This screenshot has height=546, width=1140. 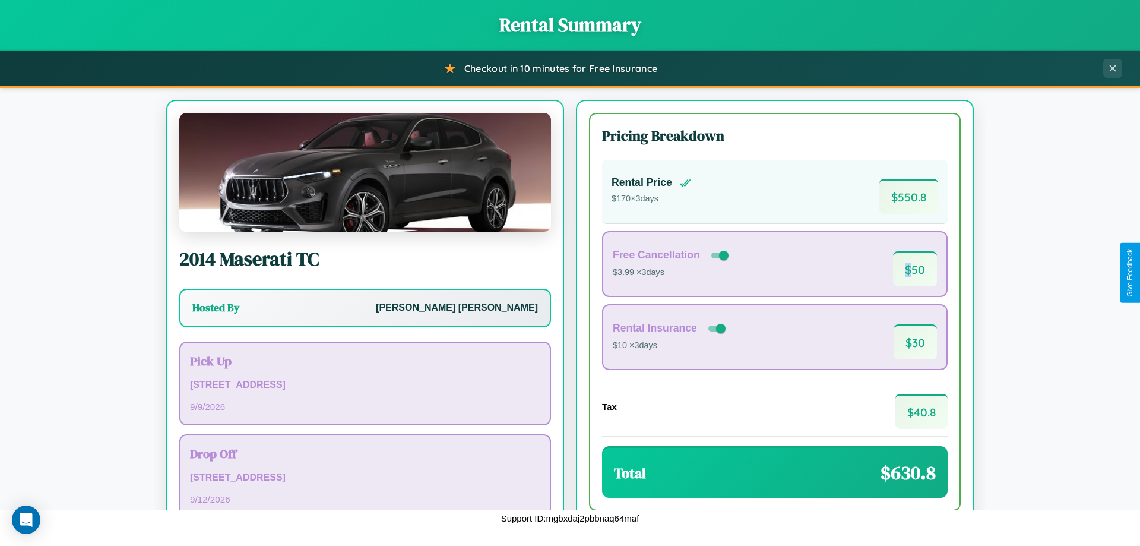 What do you see at coordinates (922, 411) in the screenshot?
I see `span: $ 40.8` at bounding box center [922, 411].